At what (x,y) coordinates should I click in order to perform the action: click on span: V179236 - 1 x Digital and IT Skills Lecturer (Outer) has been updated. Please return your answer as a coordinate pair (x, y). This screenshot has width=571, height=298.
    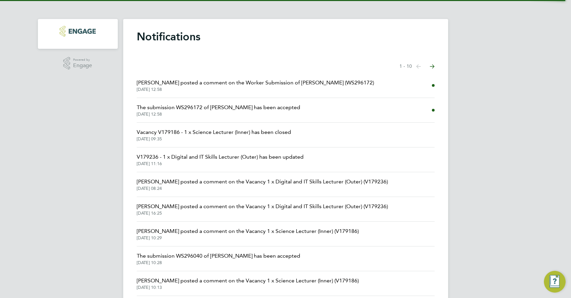
    Looking at the image, I should click on (220, 157).